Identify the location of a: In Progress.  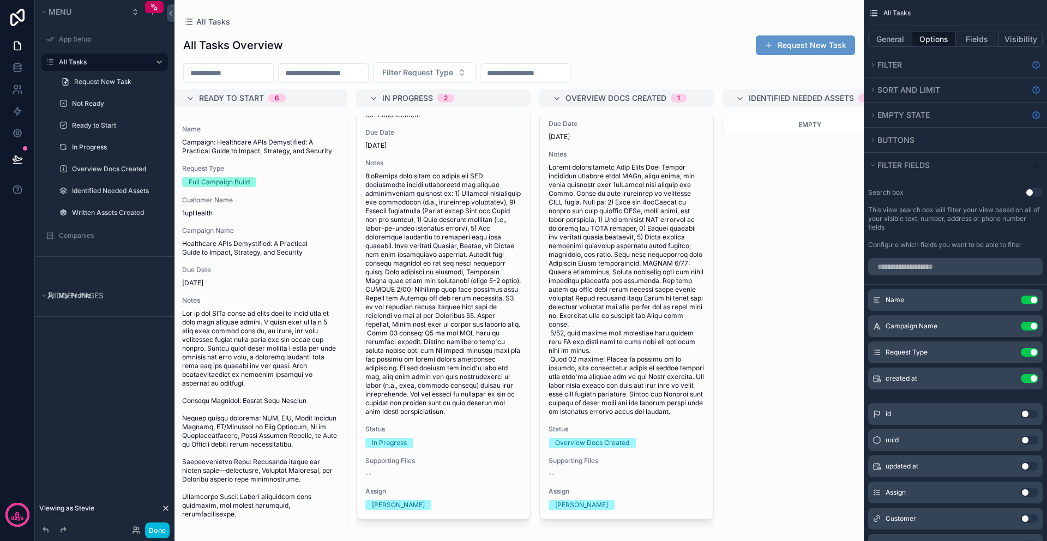
(117, 147).